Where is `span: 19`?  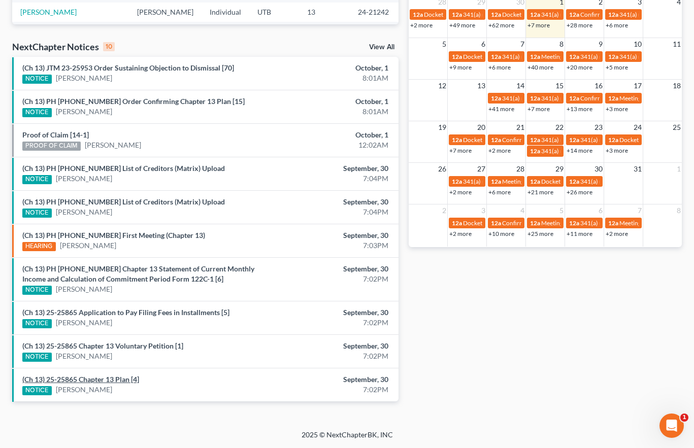
span: 19 is located at coordinates (442, 127).